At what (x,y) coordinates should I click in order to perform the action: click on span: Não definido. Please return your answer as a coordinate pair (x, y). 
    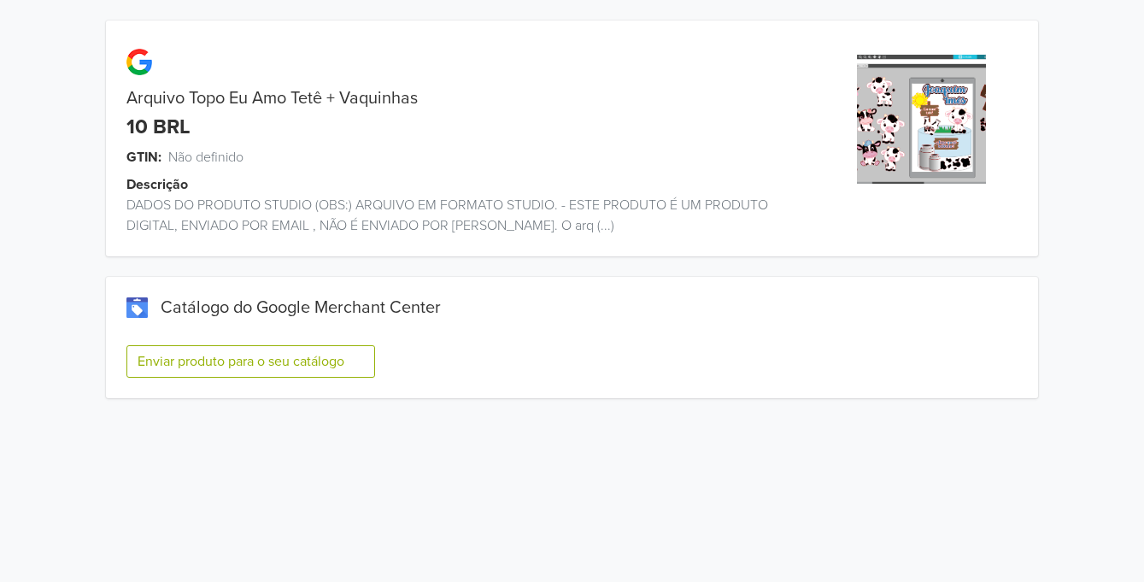
    Looking at the image, I should click on (206, 157).